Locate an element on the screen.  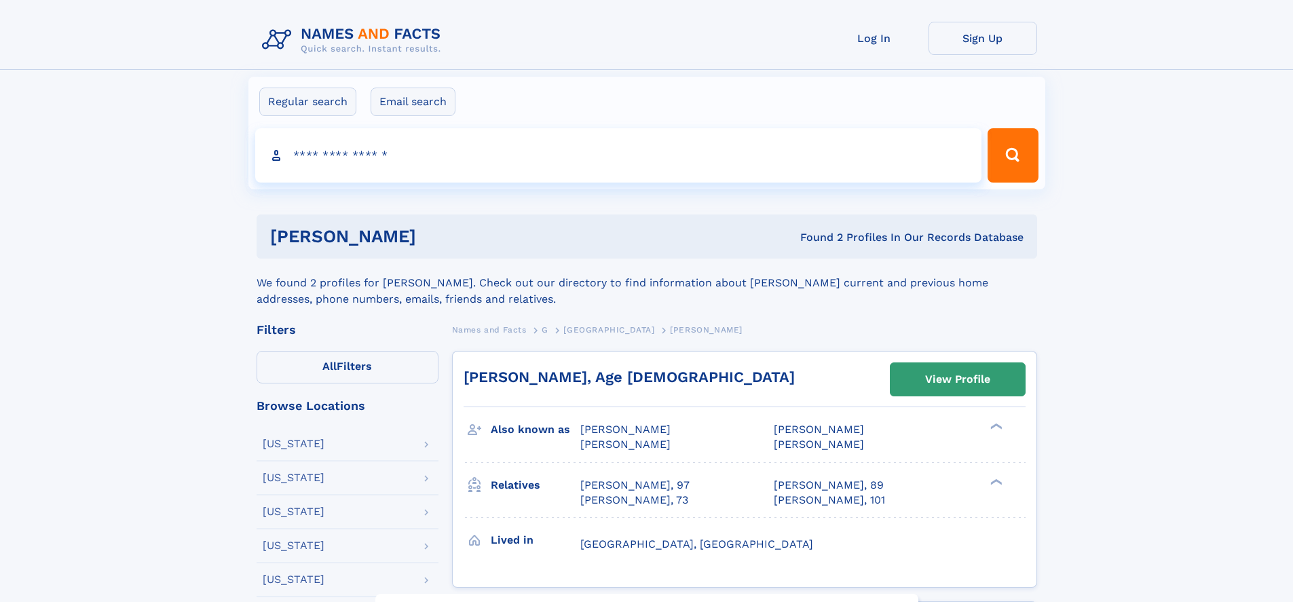
img: Logo Names and Facts is located at coordinates (354, 40).